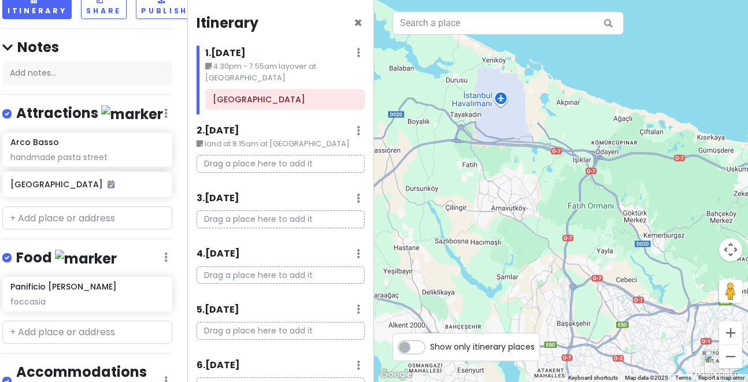  What do you see at coordinates (683, 378) in the screenshot?
I see `a: Terms (opens in new tab)` at bounding box center [683, 378].